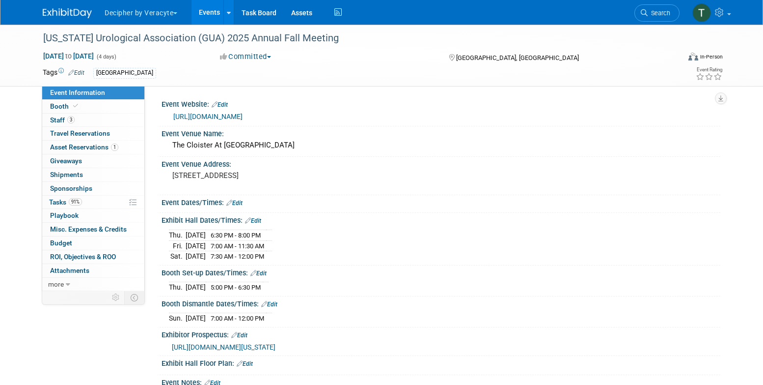 Image resolution: width=763 pixels, height=385 pixels. What do you see at coordinates (237, 246) in the screenshot?
I see `span: 7:00 AM - 11:30 AM` at bounding box center [237, 246].